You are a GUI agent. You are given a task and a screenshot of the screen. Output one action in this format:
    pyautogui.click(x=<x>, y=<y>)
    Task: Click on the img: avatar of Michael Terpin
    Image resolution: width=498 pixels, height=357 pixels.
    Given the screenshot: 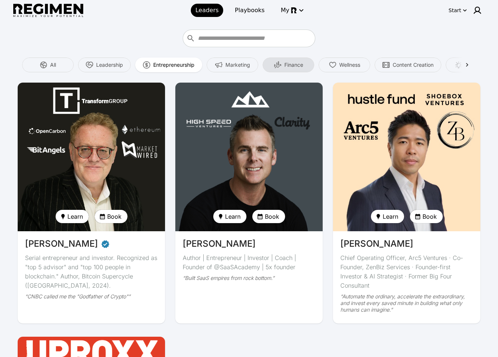 What is the action you would take?
    pyautogui.click(x=91, y=157)
    